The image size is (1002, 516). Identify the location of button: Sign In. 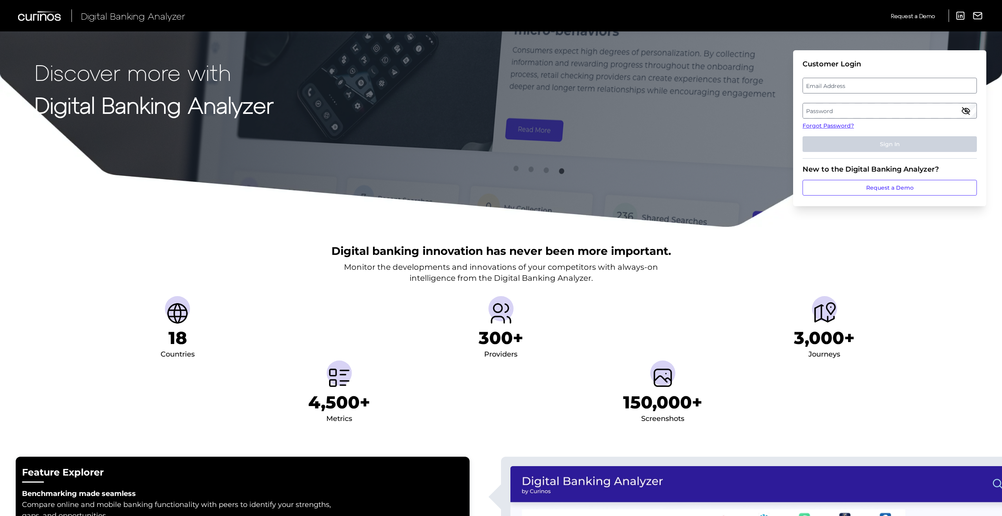
(889, 144).